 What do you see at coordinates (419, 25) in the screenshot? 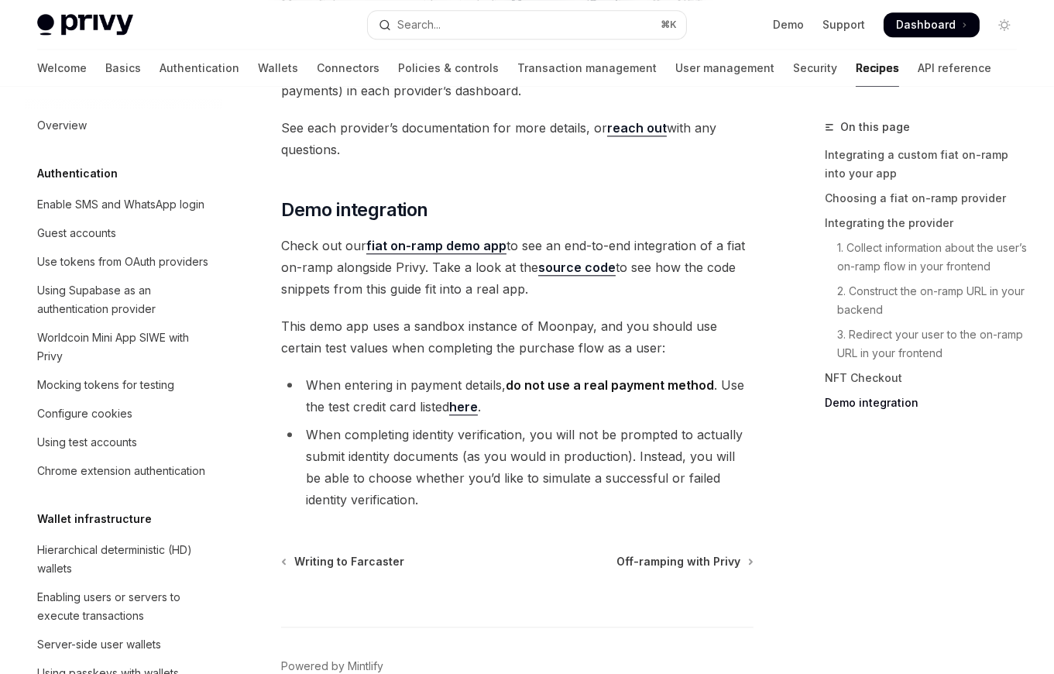
I see `div: Search...` at bounding box center [419, 25].